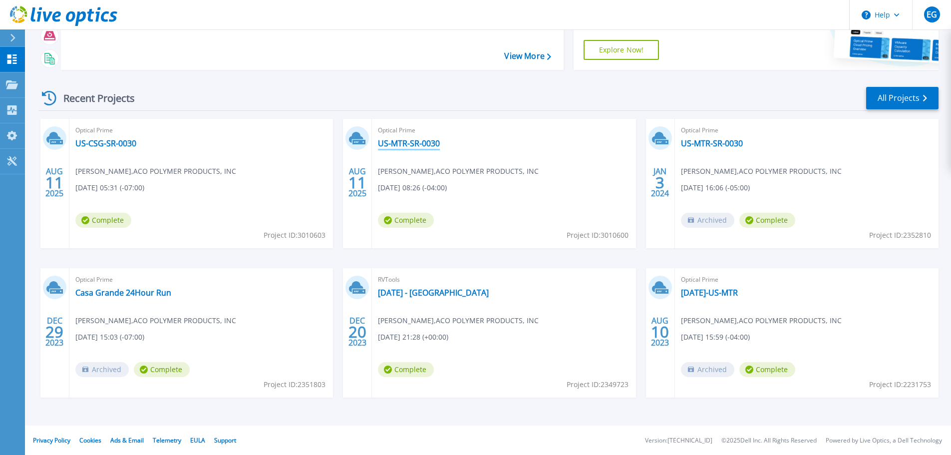 This screenshot has height=455, width=951. What do you see at coordinates (123, 292) in the screenshot?
I see `a: Casa Grande 24Hour Run` at bounding box center [123, 292].